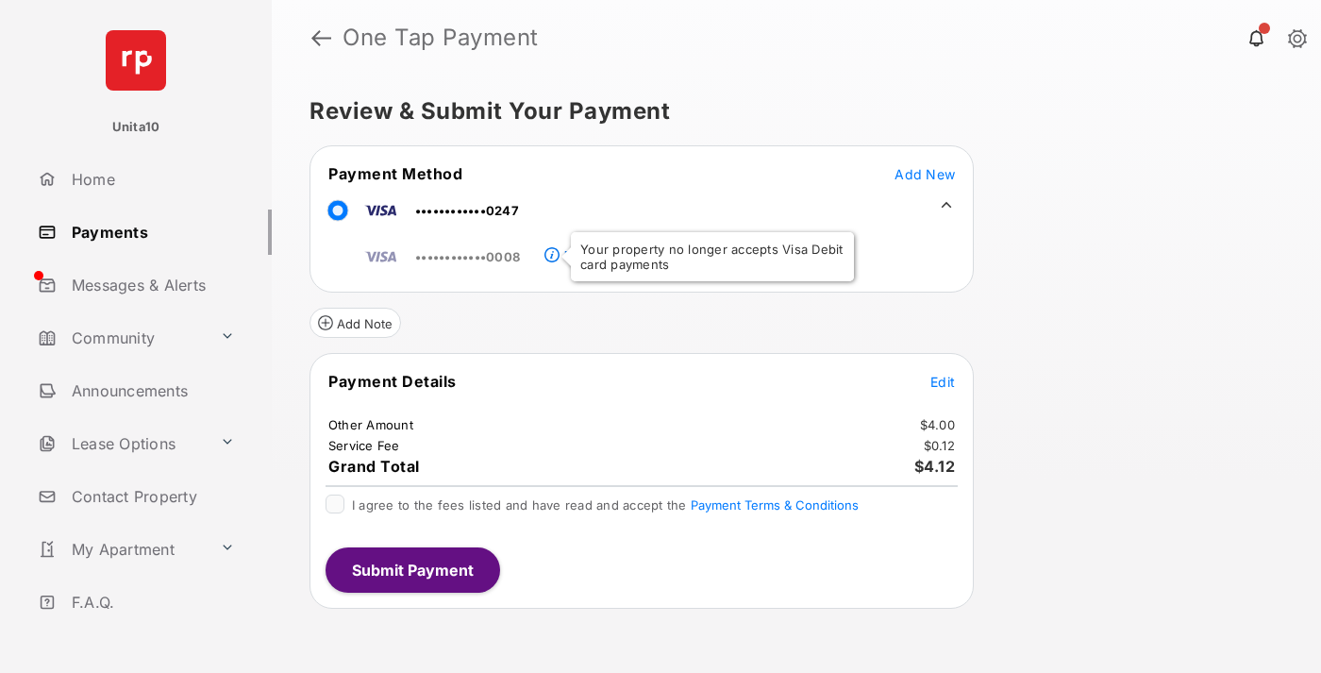 The height and width of the screenshot is (673, 1321). What do you see at coordinates (151, 391) in the screenshot?
I see `a: Announcements` at bounding box center [151, 391].